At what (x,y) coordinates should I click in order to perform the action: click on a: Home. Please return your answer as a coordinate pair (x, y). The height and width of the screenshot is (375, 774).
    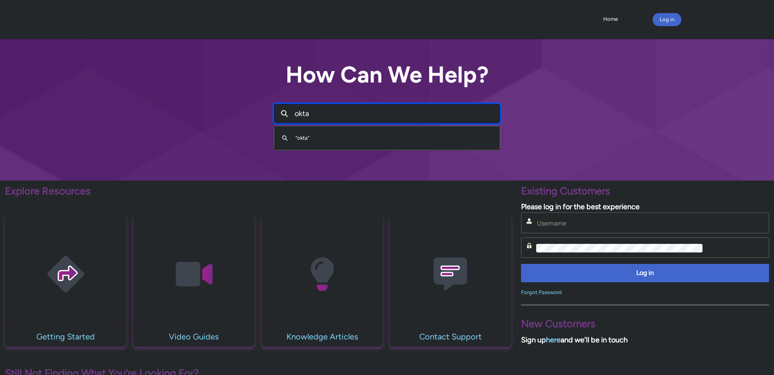
    Looking at the image, I should click on (611, 19).